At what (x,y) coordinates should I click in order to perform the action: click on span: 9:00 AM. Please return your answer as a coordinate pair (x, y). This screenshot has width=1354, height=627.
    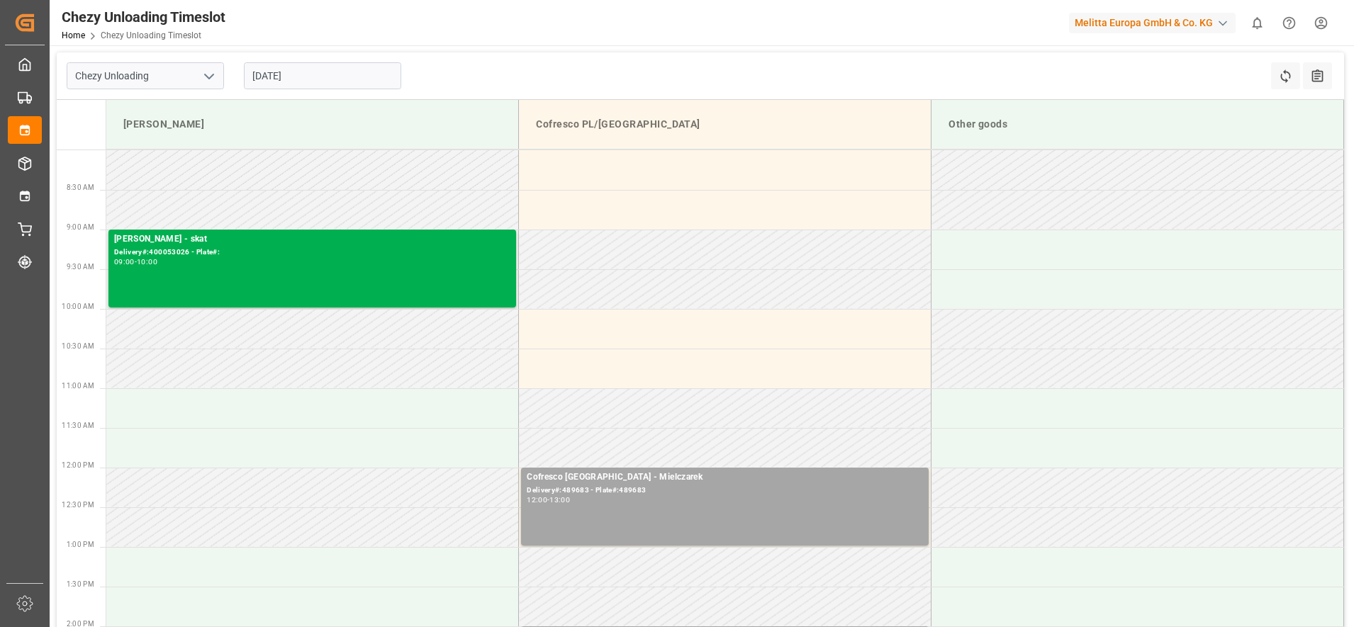
    Looking at the image, I should click on (80, 227).